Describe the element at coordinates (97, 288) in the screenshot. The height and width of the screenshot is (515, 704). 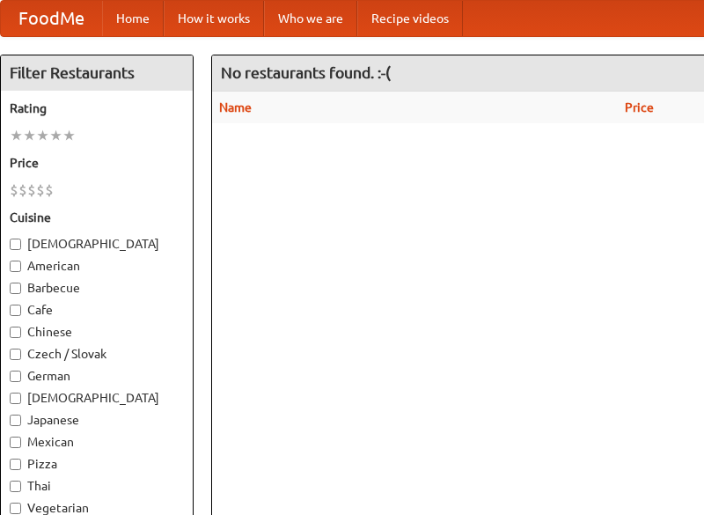
I see `label: Barbecue` at that location.